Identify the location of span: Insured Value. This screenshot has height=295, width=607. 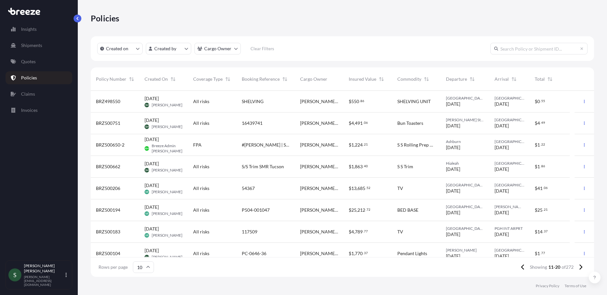
(362, 79).